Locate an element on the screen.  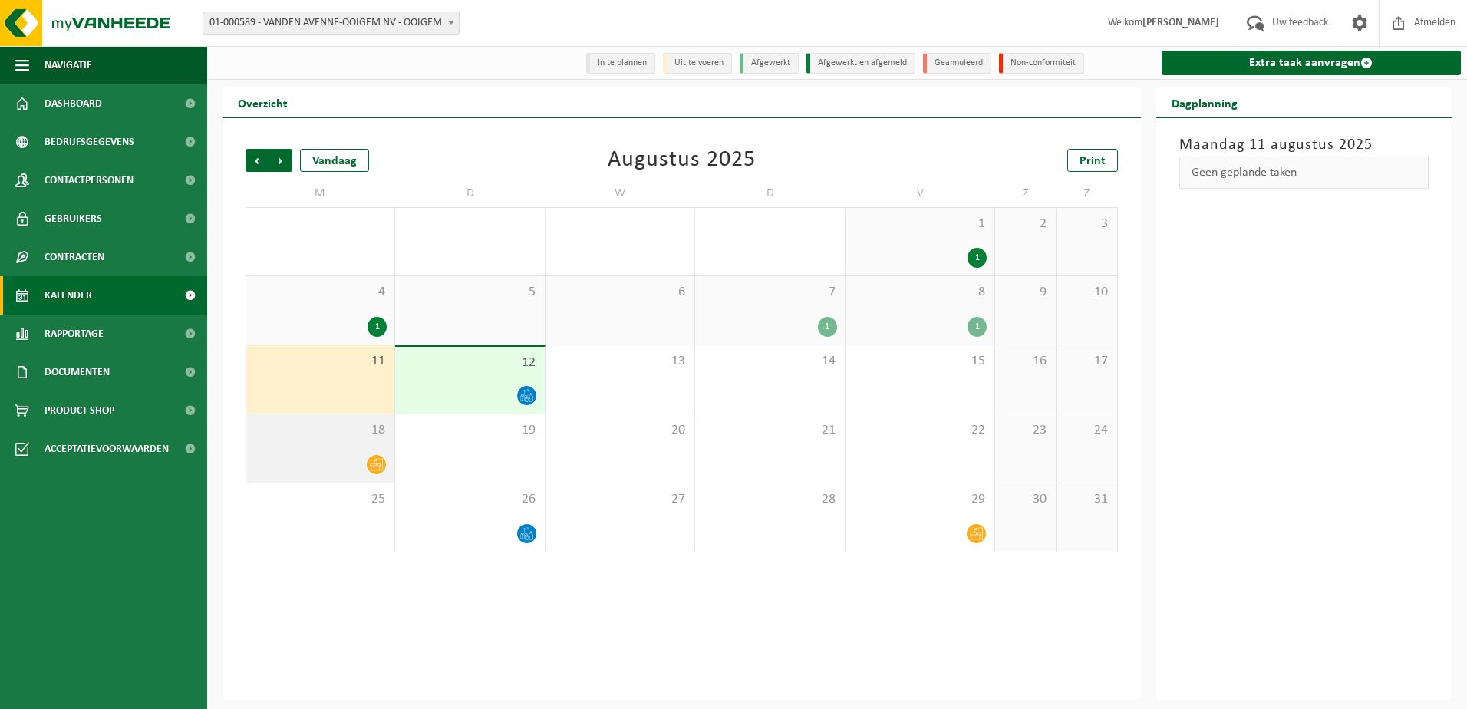
span: 21 is located at coordinates (770, 430).